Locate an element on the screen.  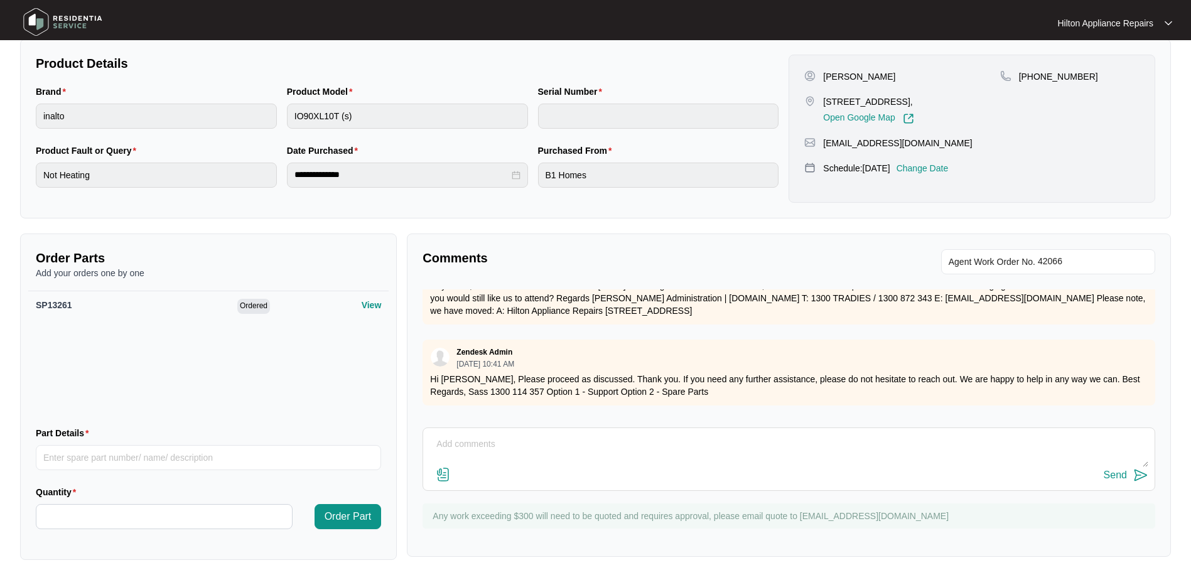
label: Purchased From is located at coordinates (578, 151).